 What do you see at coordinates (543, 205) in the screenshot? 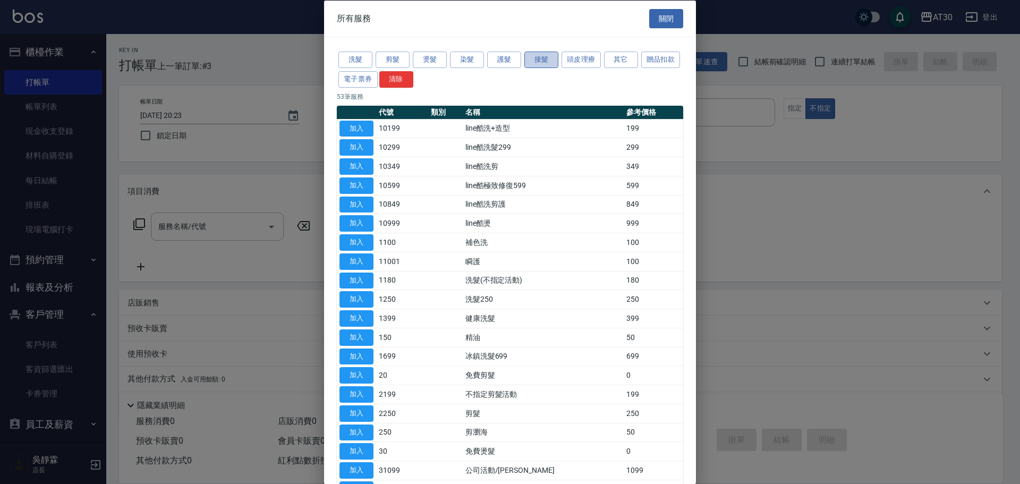
I see `td: line酷洗剪護` at bounding box center [543, 205].